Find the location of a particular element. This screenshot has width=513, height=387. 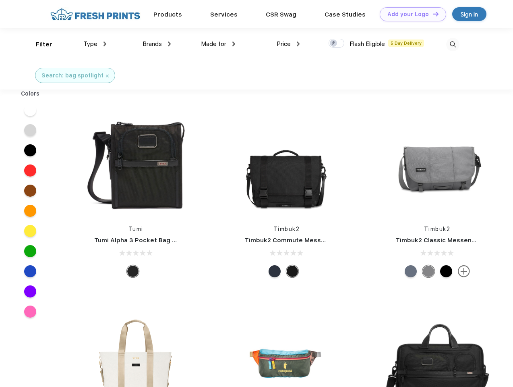

img: more.svg is located at coordinates (464, 271).